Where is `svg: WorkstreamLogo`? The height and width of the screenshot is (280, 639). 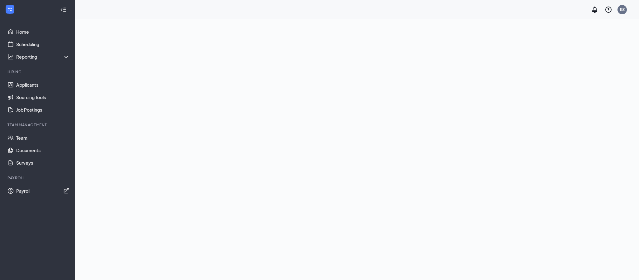
svg: WorkstreamLogo is located at coordinates (10, 9).